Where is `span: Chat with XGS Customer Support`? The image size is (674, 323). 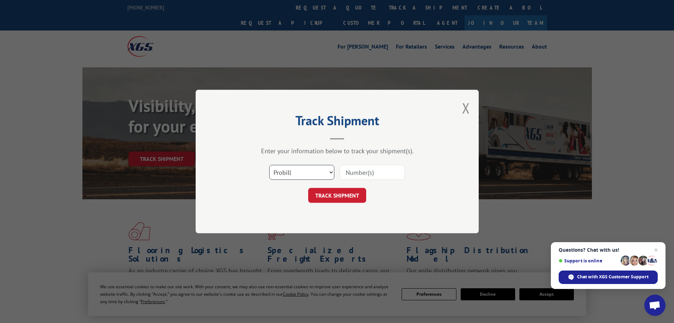
span: Chat with XGS Customer Support is located at coordinates (613, 277).